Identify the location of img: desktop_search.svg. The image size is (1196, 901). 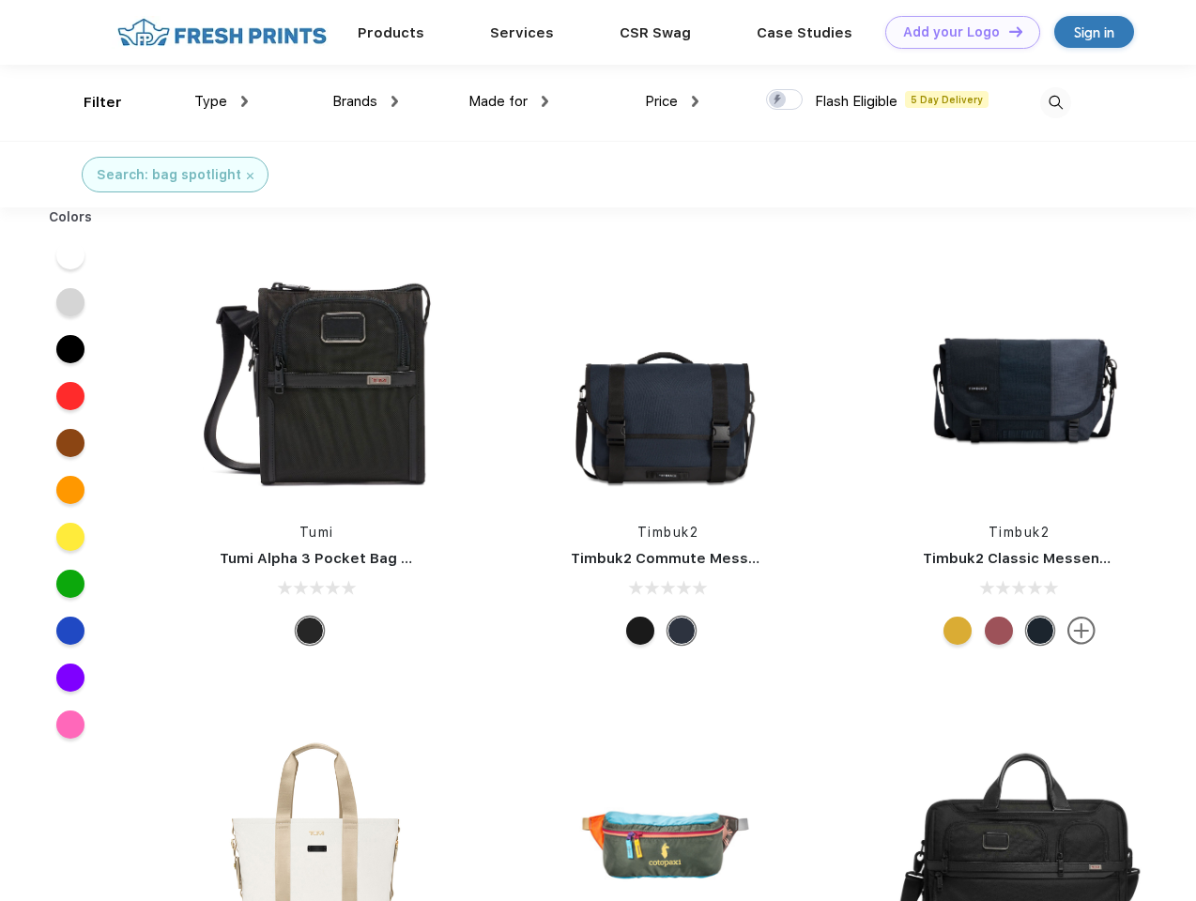
(1055, 102).